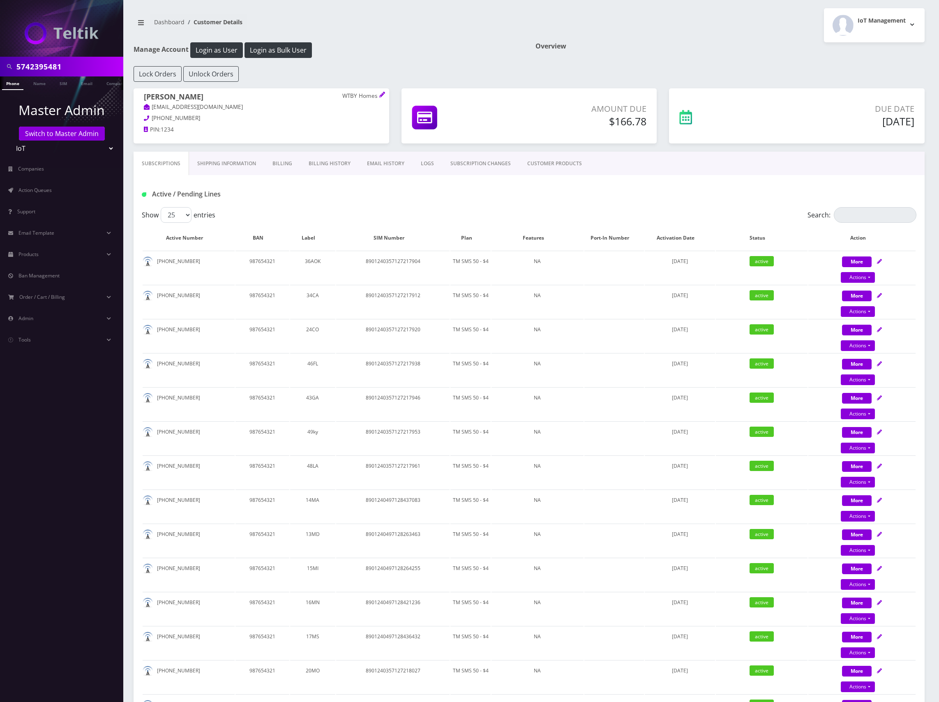 The image size is (939, 702). Describe the element at coordinates (313, 506) in the screenshot. I see `td: 14MA` at that location.